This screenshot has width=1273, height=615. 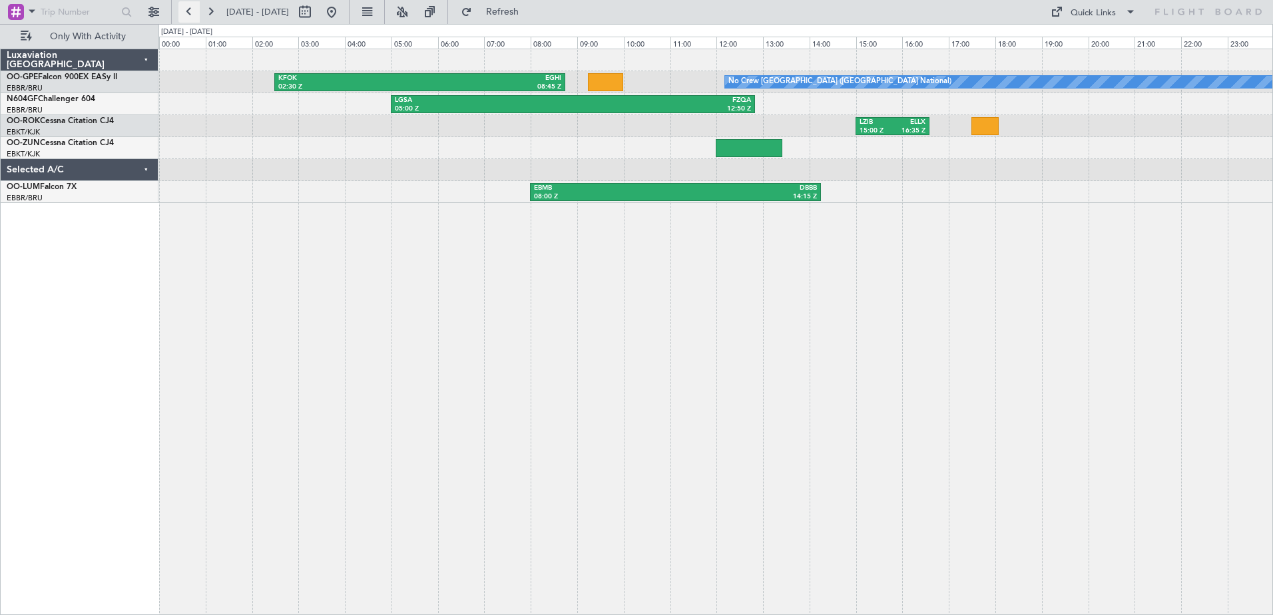 I want to click on div: 06:00, so click(x=461, y=43).